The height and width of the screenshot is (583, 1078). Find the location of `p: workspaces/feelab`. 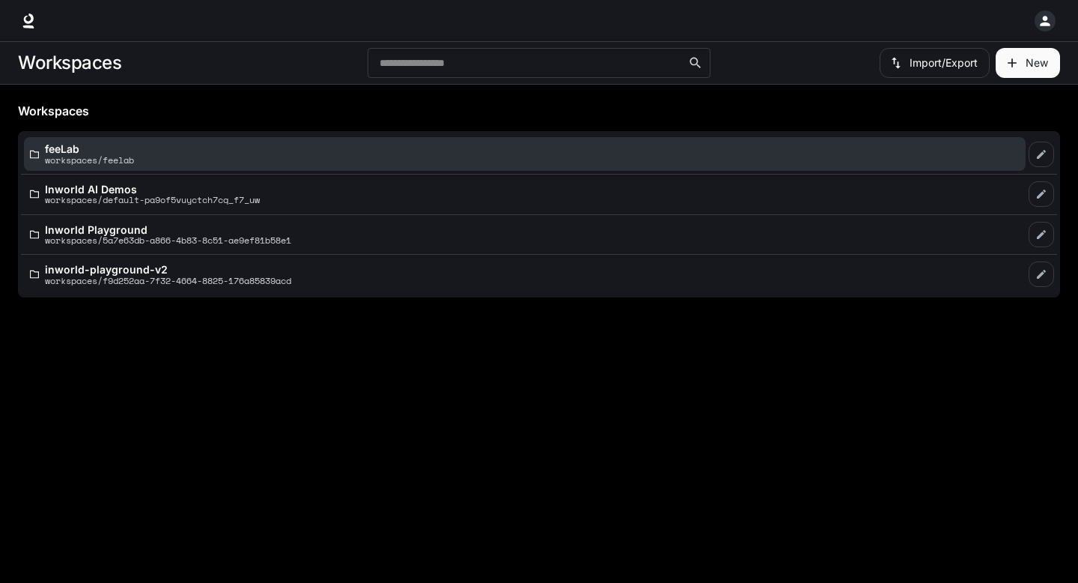

p: workspaces/feelab is located at coordinates (89, 160).